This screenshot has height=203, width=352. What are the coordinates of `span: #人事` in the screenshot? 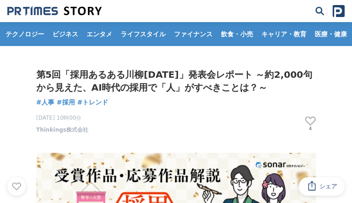 It's located at (46, 102).